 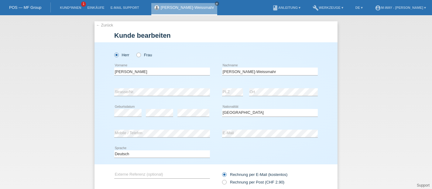 What do you see at coordinates (216, 35) in the screenshot?
I see `h1: Kunde bearbeiten` at bounding box center [216, 35].